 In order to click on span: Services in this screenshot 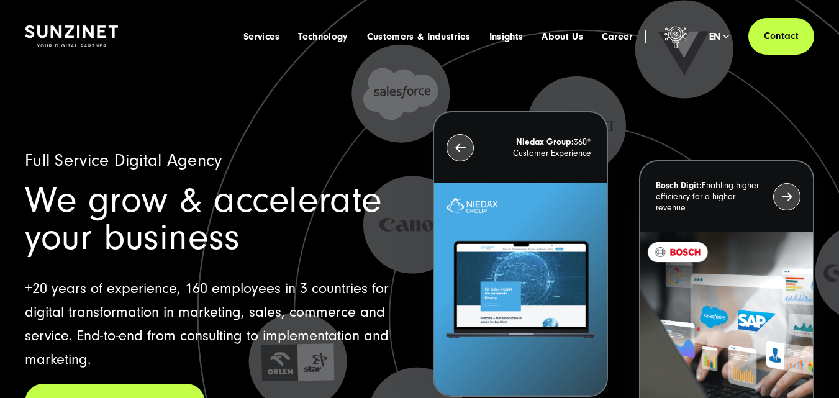, I will do `click(262, 37)`.